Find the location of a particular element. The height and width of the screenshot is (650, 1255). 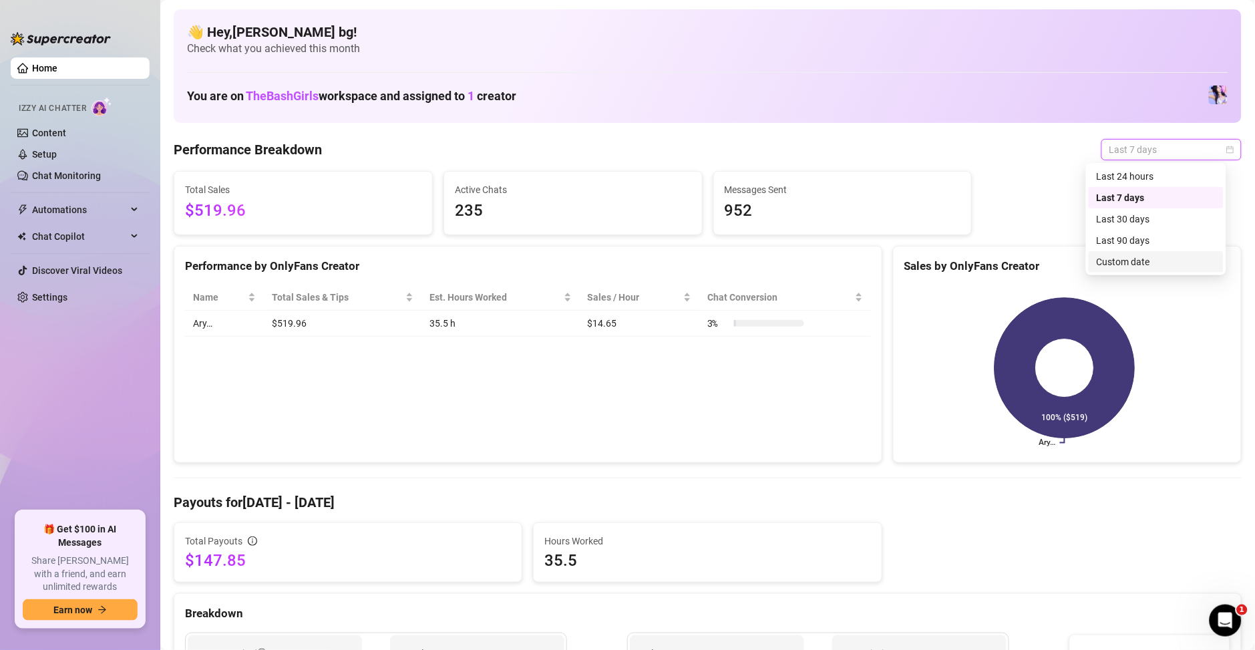

span: 3 % is located at coordinates (718, 323).